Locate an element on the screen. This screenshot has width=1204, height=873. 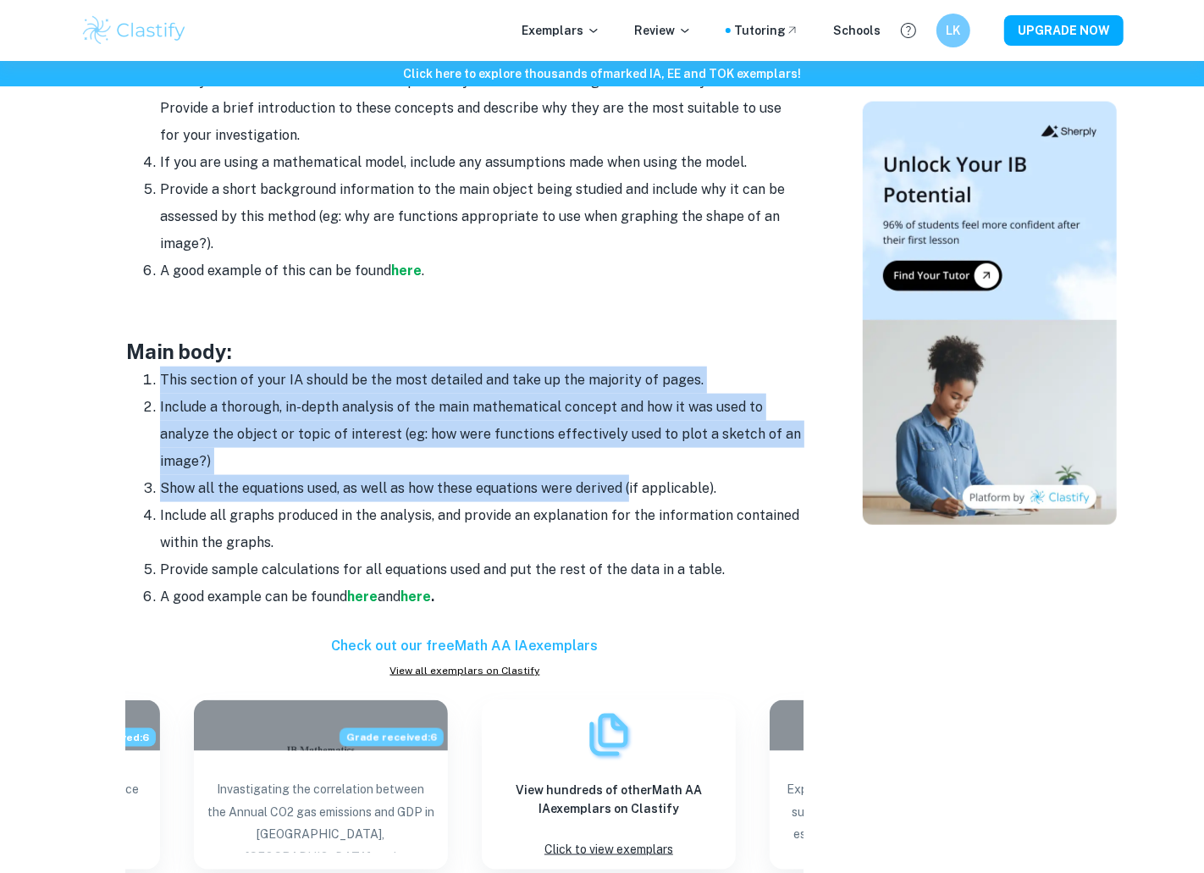
li: Include all graphs produced in the analysis, and provide an explanation for the information conta... is located at coordinates (482, 529).